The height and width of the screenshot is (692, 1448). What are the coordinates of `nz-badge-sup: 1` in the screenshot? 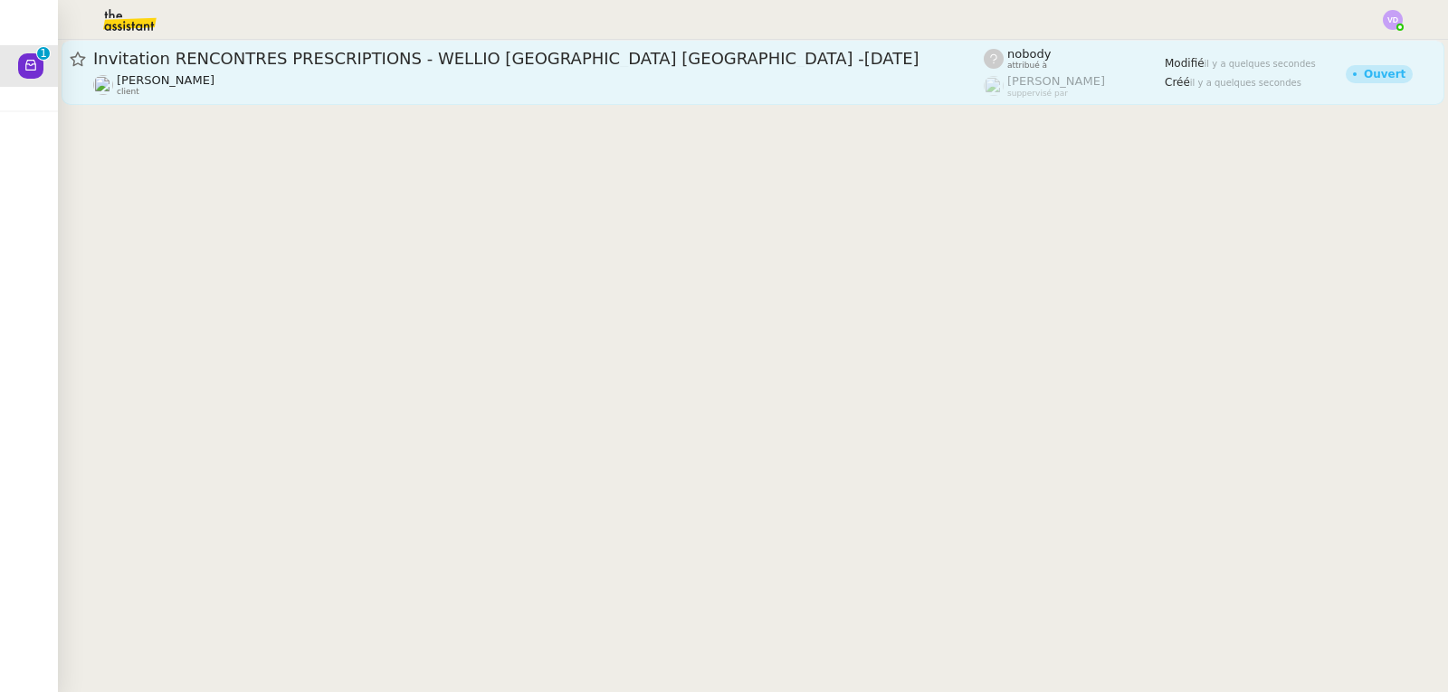 It's located at (43, 53).